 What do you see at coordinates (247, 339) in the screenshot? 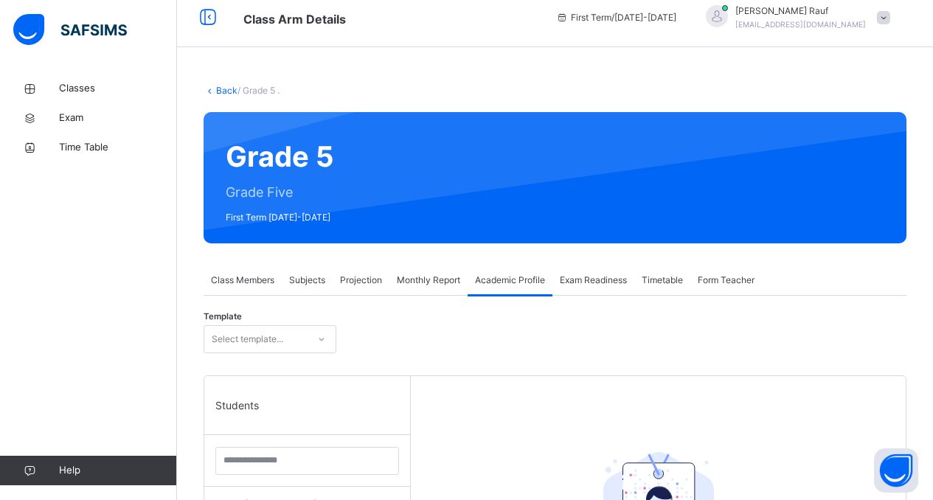
I see `div: Select template...` at bounding box center [247, 339].